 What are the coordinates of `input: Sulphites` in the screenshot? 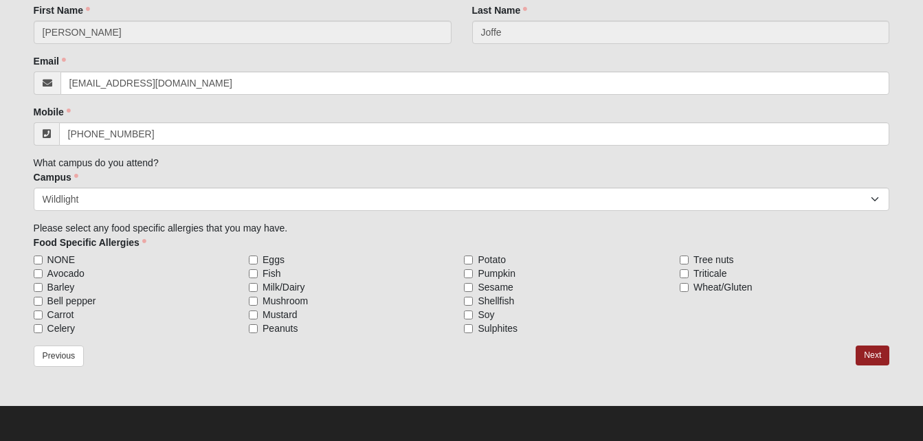 It's located at (468, 328).